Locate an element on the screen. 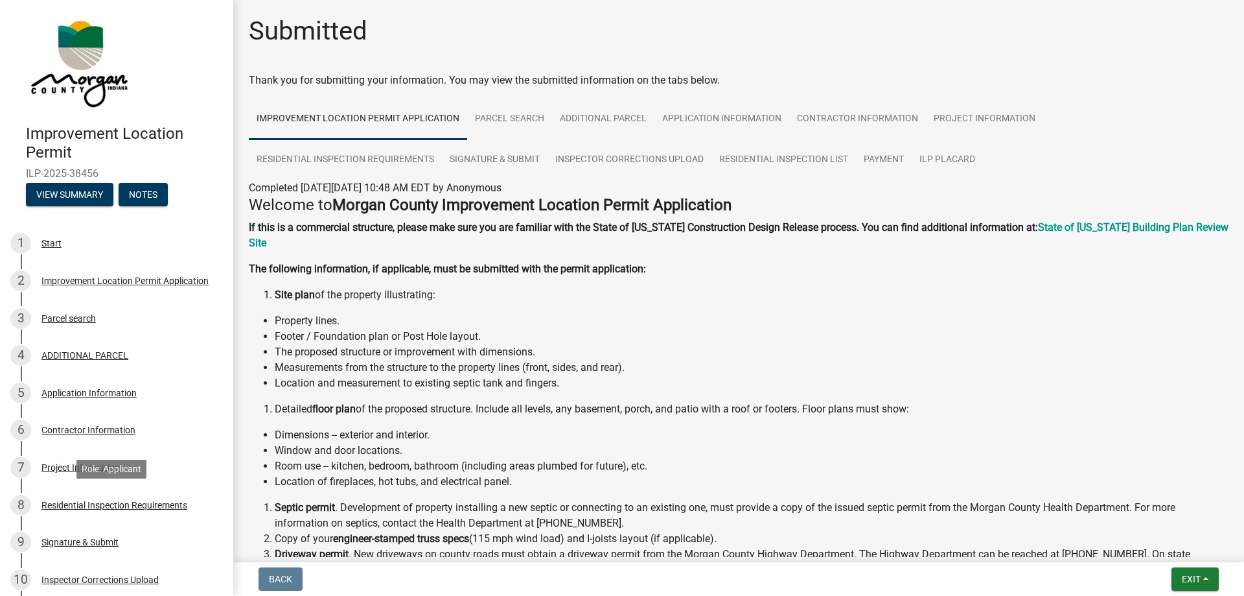  div: Application Information is located at coordinates (89, 393).